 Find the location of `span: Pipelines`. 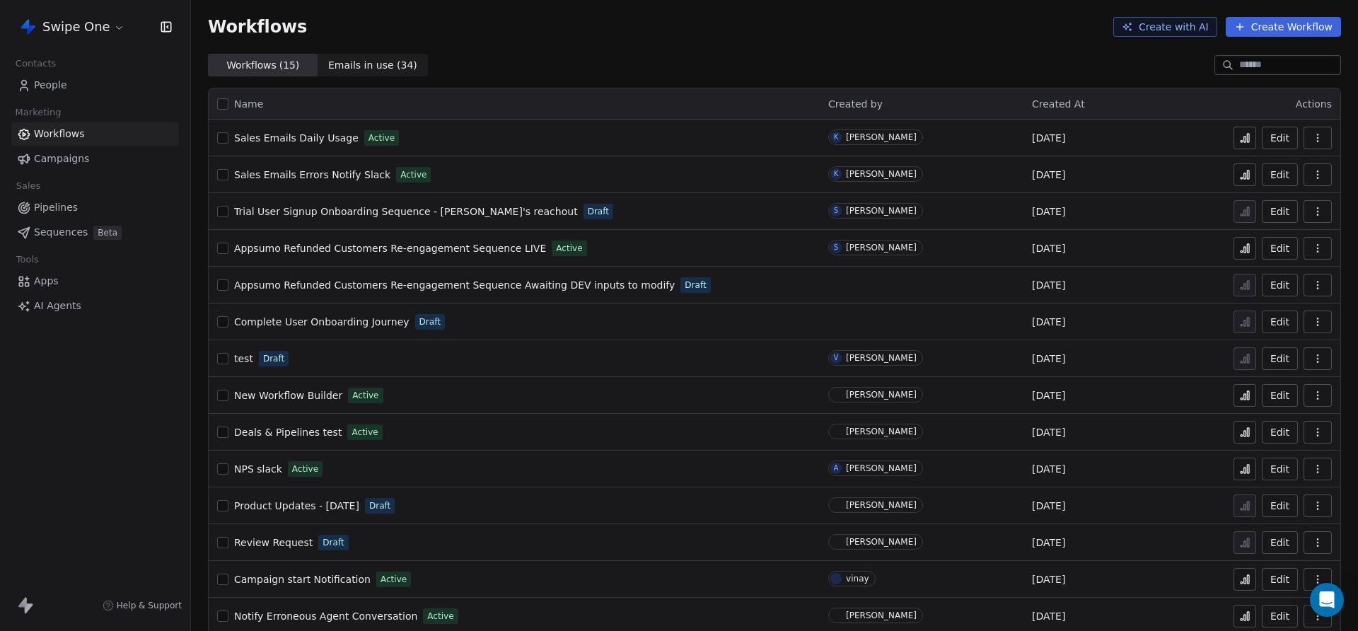

span: Pipelines is located at coordinates (56, 207).